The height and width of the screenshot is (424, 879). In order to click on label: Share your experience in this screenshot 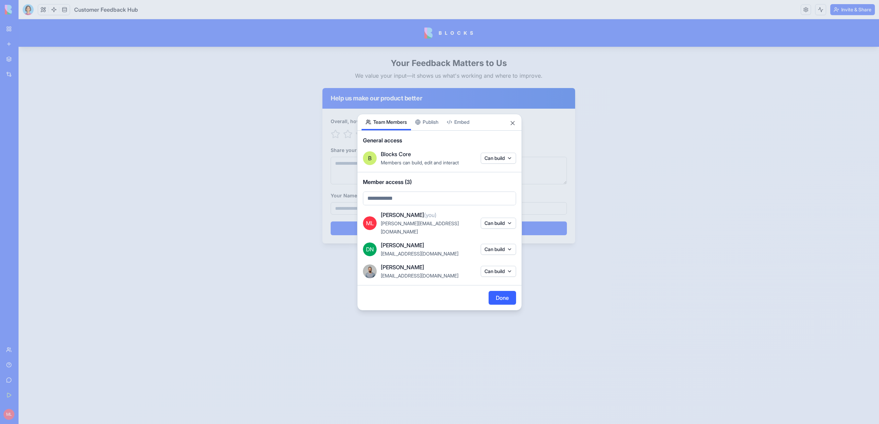, I will do `click(339, 131)`.